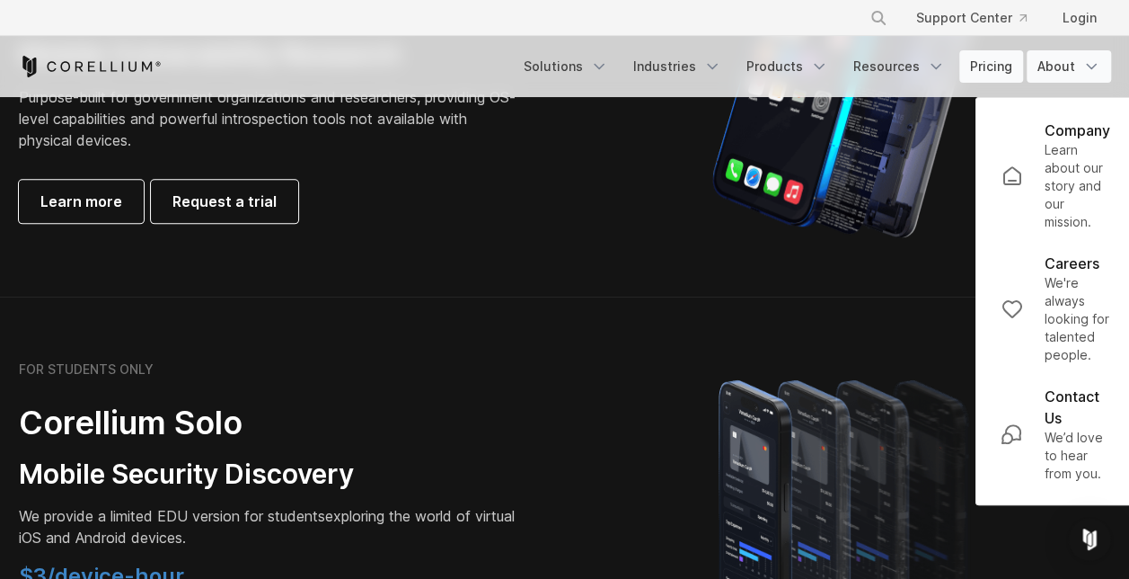 This screenshot has height=579, width=1129. I want to click on a: Corellium Home, so click(90, 66).